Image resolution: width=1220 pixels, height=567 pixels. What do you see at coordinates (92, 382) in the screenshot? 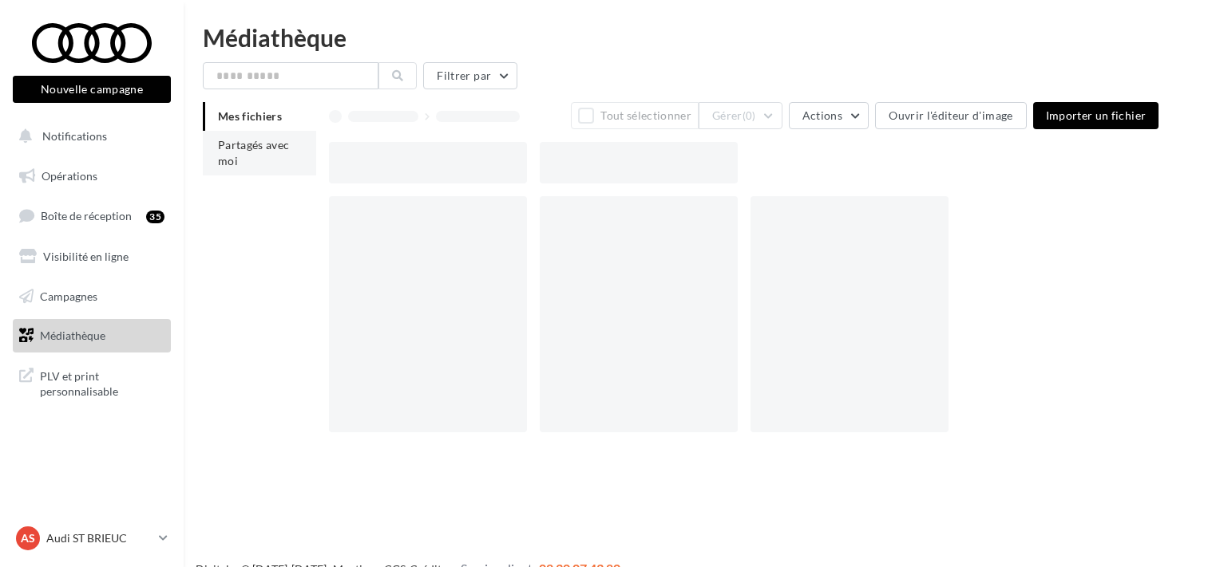
I see `a: PLV et print personnalisable` at bounding box center [92, 382].